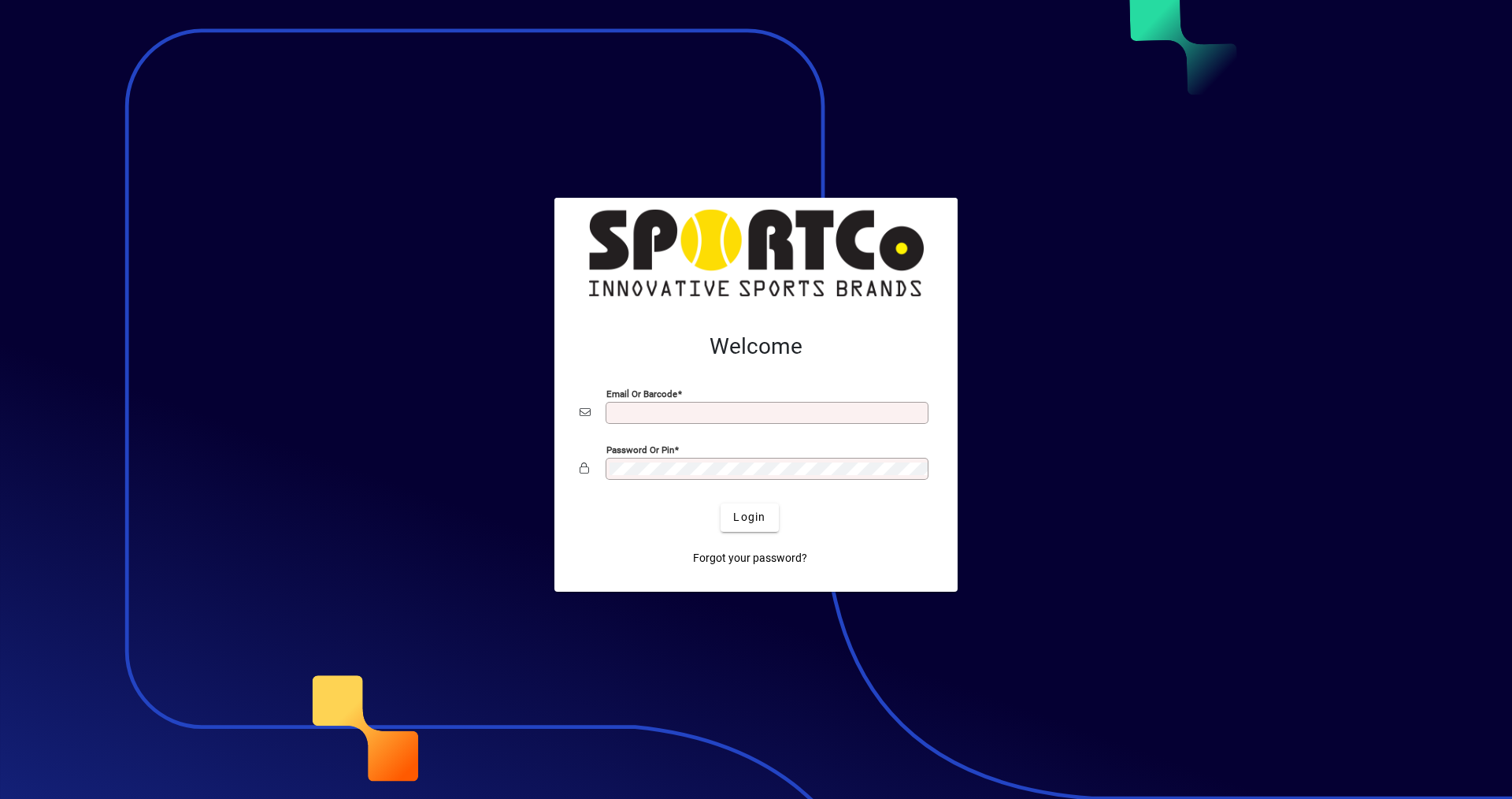 This screenshot has width=1512, height=799. What do you see at coordinates (640, 449) in the screenshot?
I see `mat-label: Password or Pin` at bounding box center [640, 449].